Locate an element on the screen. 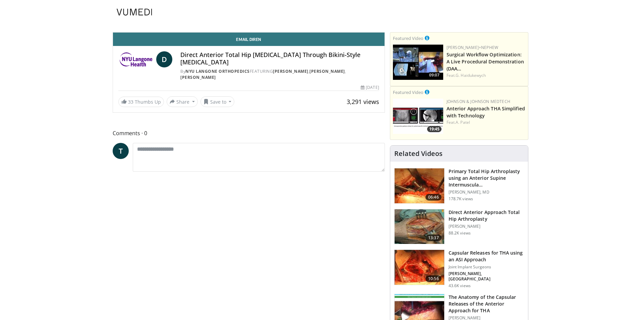 Image resolution: width=641 pixels, height=320 pixels. h4: Related Videos is located at coordinates (419, 154).